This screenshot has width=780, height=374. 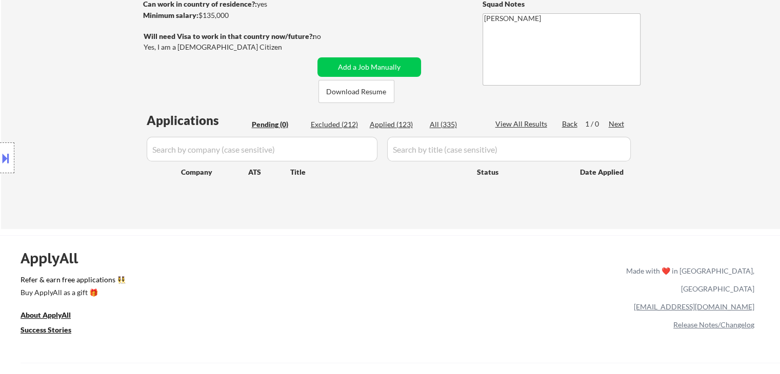 What do you see at coordinates (357, 91) in the screenshot?
I see `button: Download Resume` at bounding box center [357, 91].